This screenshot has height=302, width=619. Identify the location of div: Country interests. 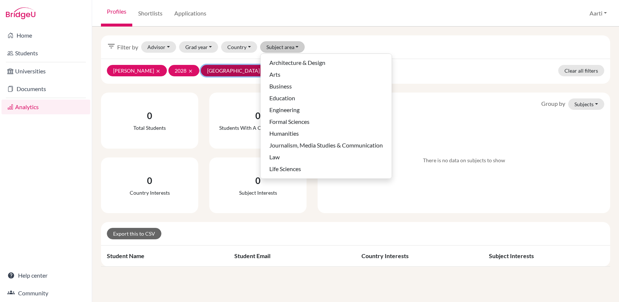
(150, 192).